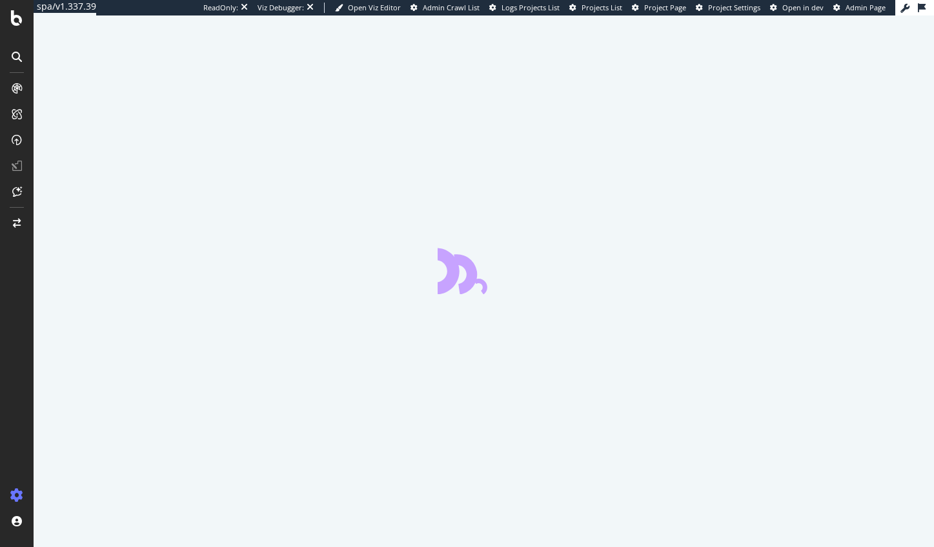  Describe the element at coordinates (221, 8) in the screenshot. I see `div: ReadOnly:` at that location.